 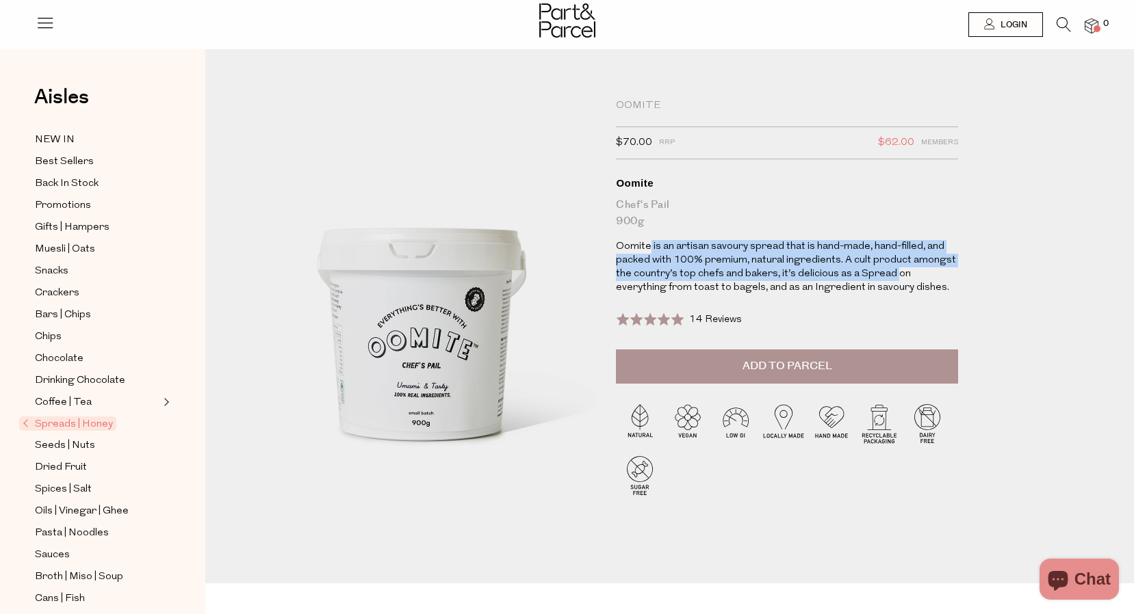 I want to click on span: Add to Parcel, so click(x=787, y=366).